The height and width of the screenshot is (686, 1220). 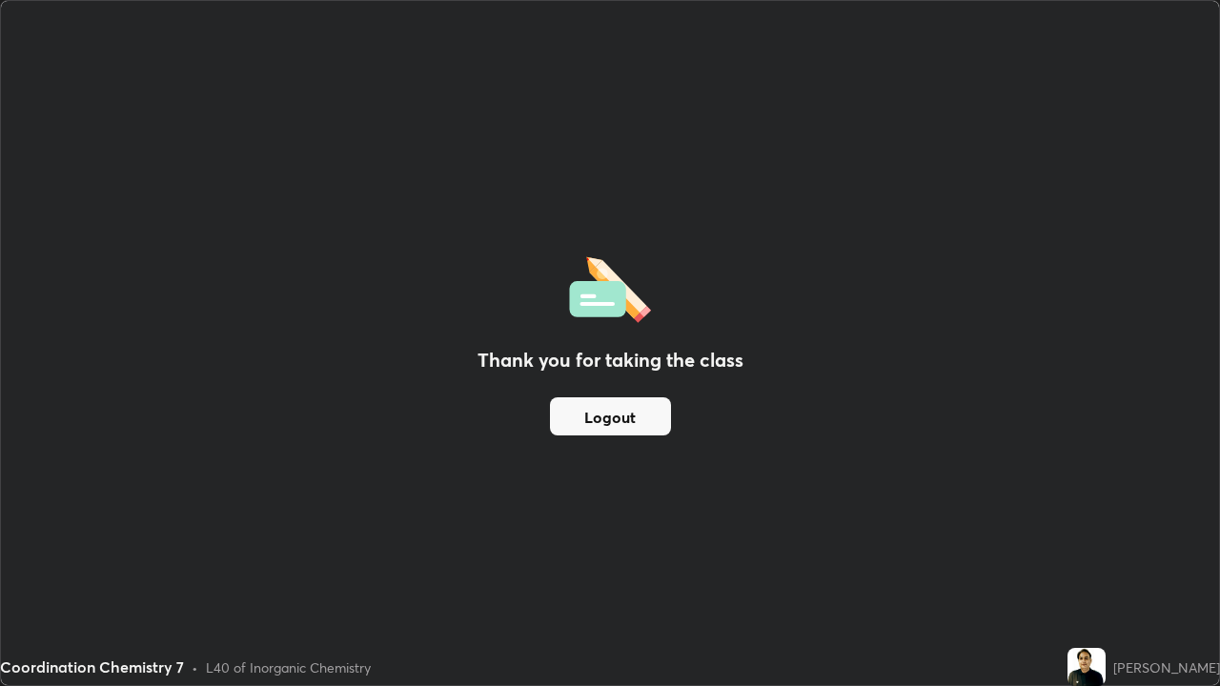 What do you see at coordinates (610, 287) in the screenshot?
I see `img: offlineFeedback.1438e8b3.svg` at bounding box center [610, 287].